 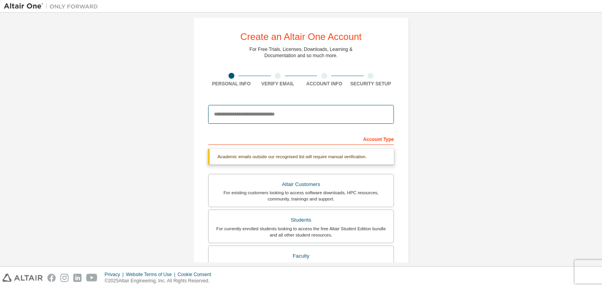 I want to click on div: For currently enrolled students looking to access the free Altair Student Edition bundle and all ..., so click(x=301, y=232).